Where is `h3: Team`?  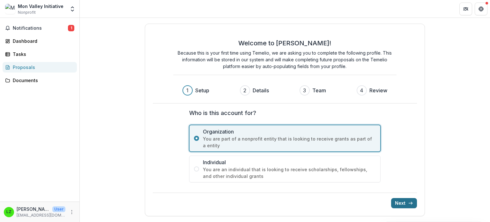 h3: Team is located at coordinates (319, 90).